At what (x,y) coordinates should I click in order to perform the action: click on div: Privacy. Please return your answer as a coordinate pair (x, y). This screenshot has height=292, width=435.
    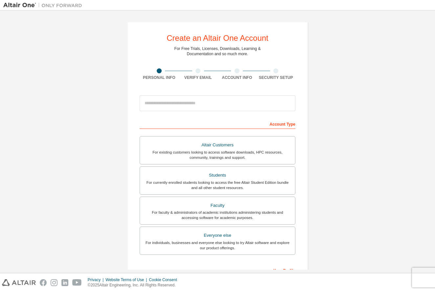
    Looking at the image, I should click on (97, 280).